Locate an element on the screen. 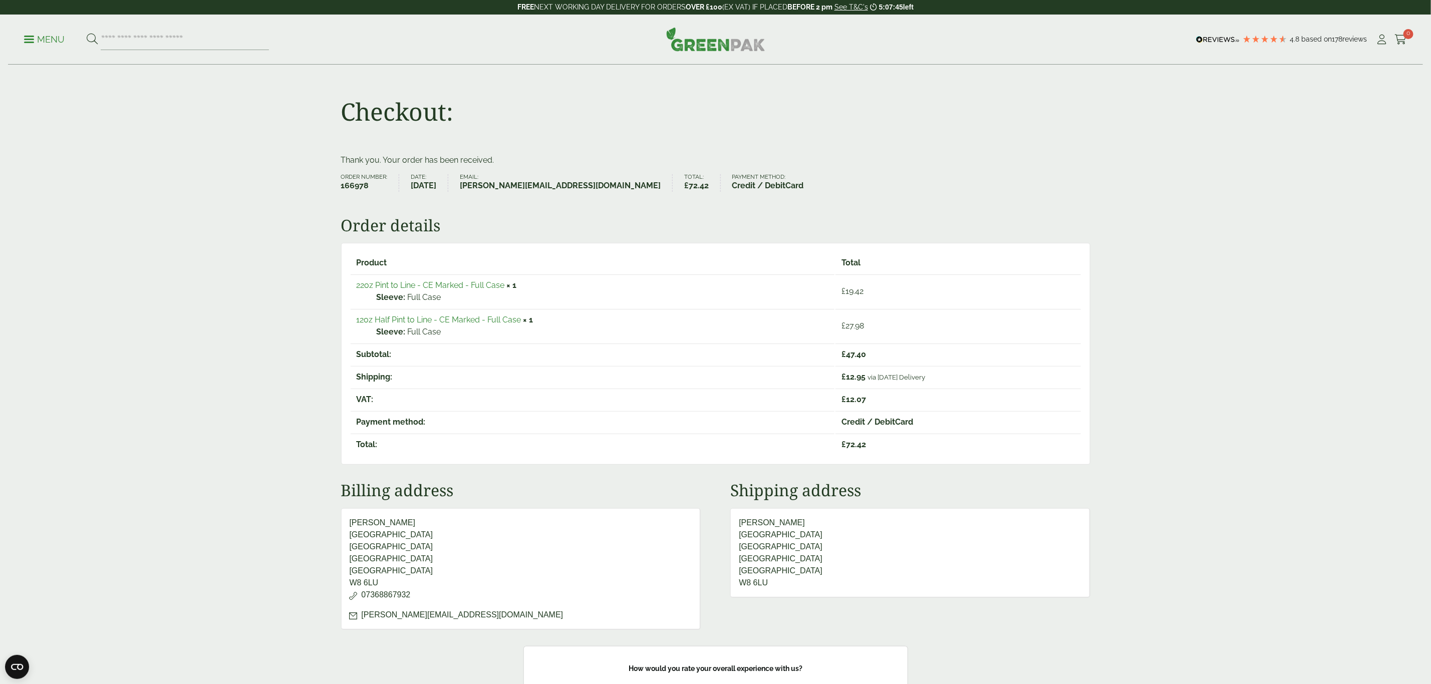 This screenshot has width=1431, height=684. button: Open CMP widget is located at coordinates (17, 667).